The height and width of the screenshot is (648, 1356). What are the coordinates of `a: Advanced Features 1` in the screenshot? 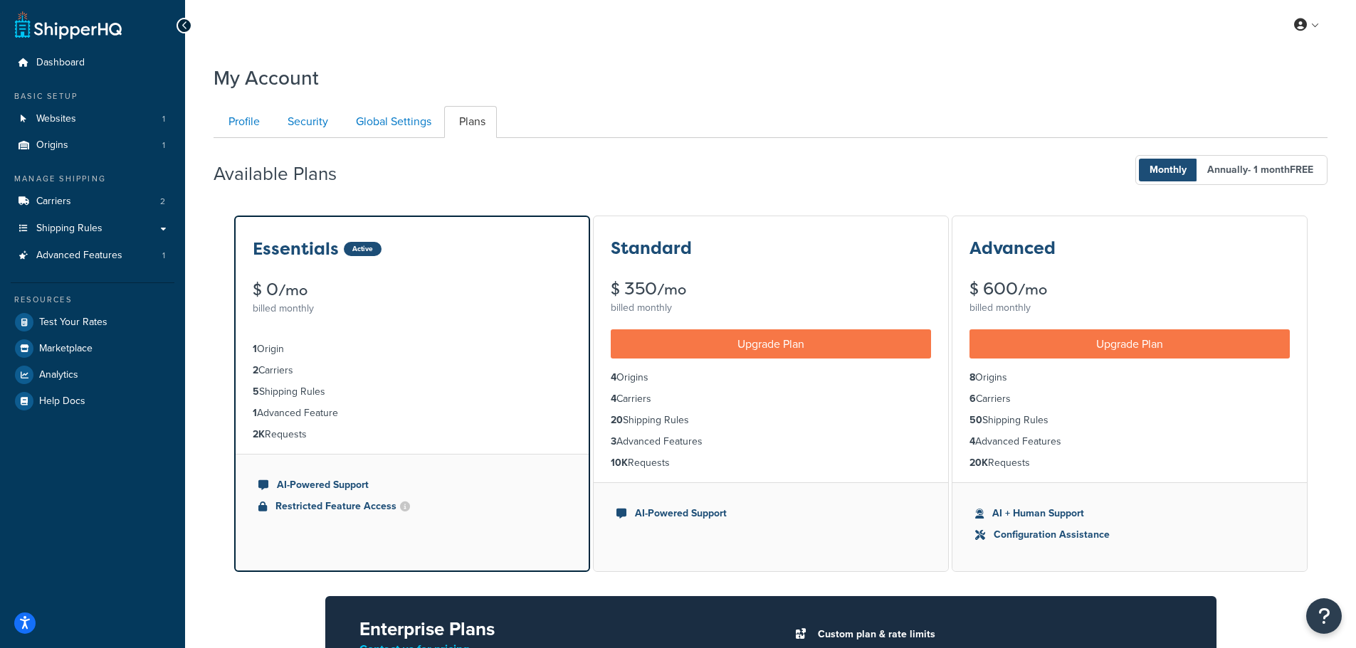 It's located at (93, 256).